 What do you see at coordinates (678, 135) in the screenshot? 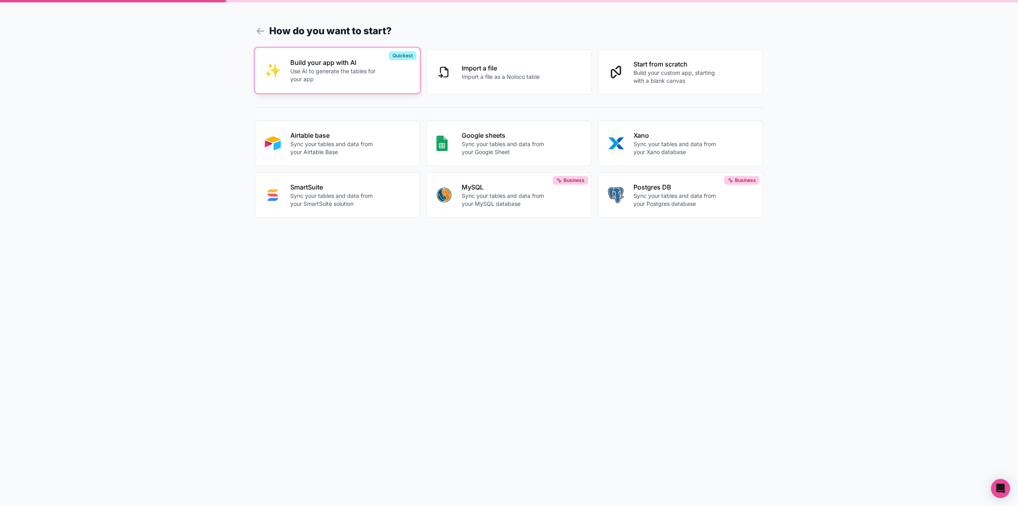
I see `p: Xano` at bounding box center [678, 135].